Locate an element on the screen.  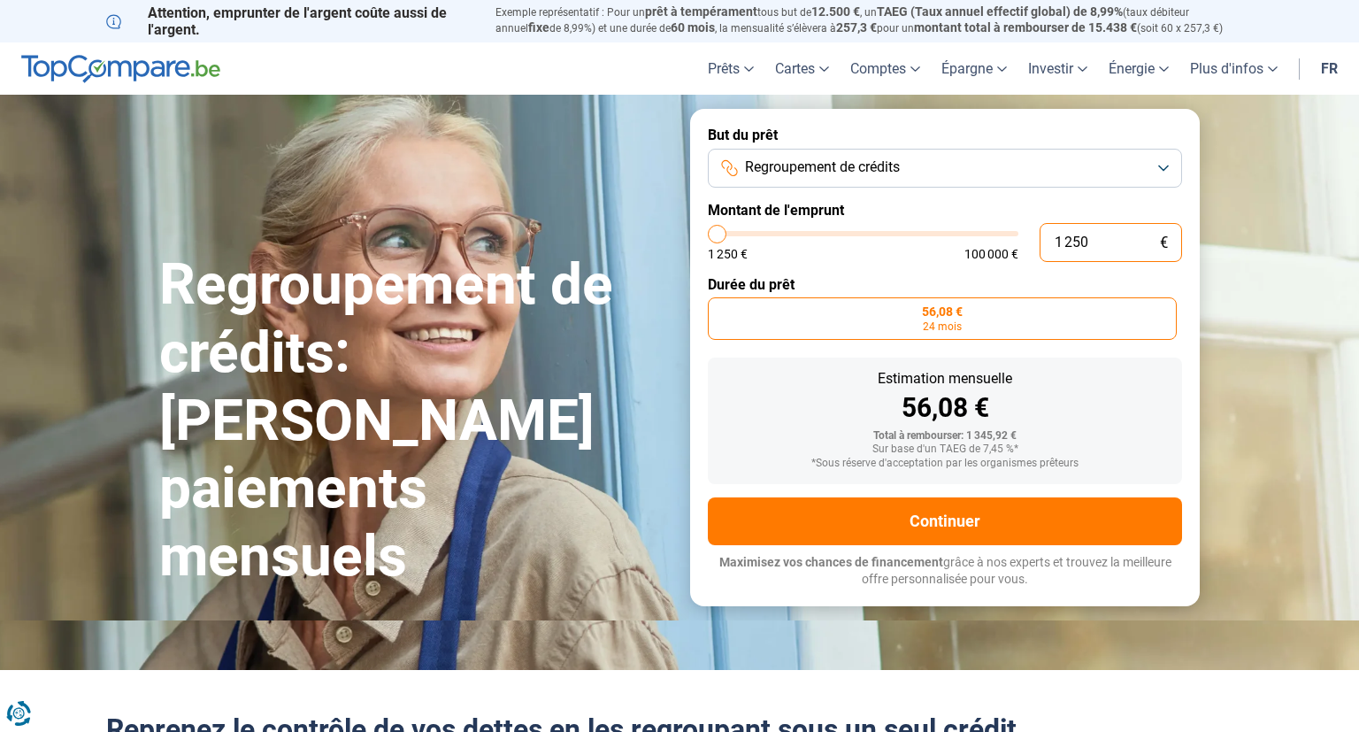
span: fixe is located at coordinates (539, 27).